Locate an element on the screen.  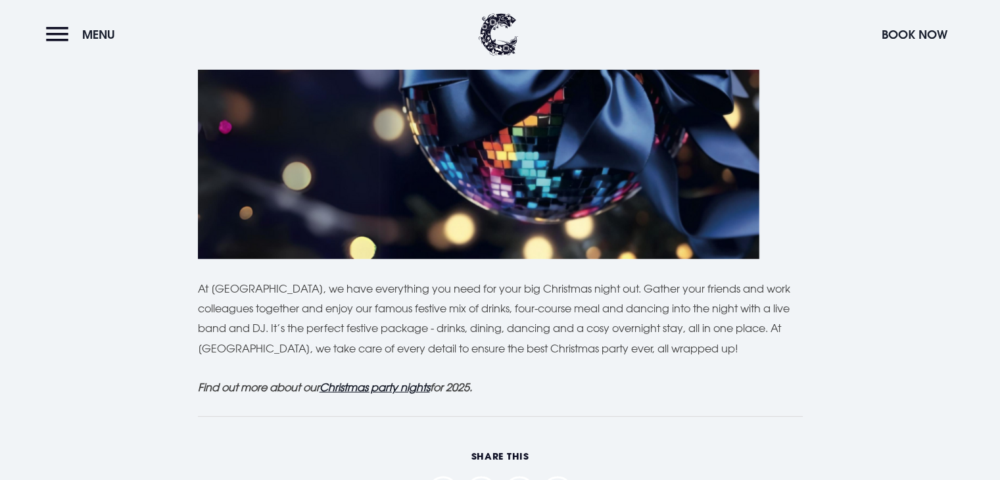
img: Clandeboye Lodge is located at coordinates (499, 34).